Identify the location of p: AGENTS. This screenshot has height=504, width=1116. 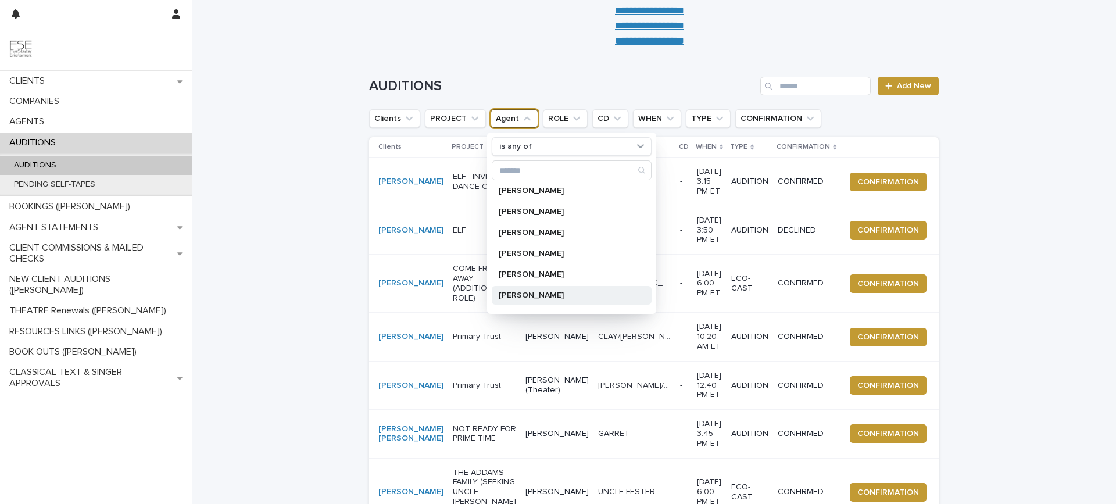
(29, 121).